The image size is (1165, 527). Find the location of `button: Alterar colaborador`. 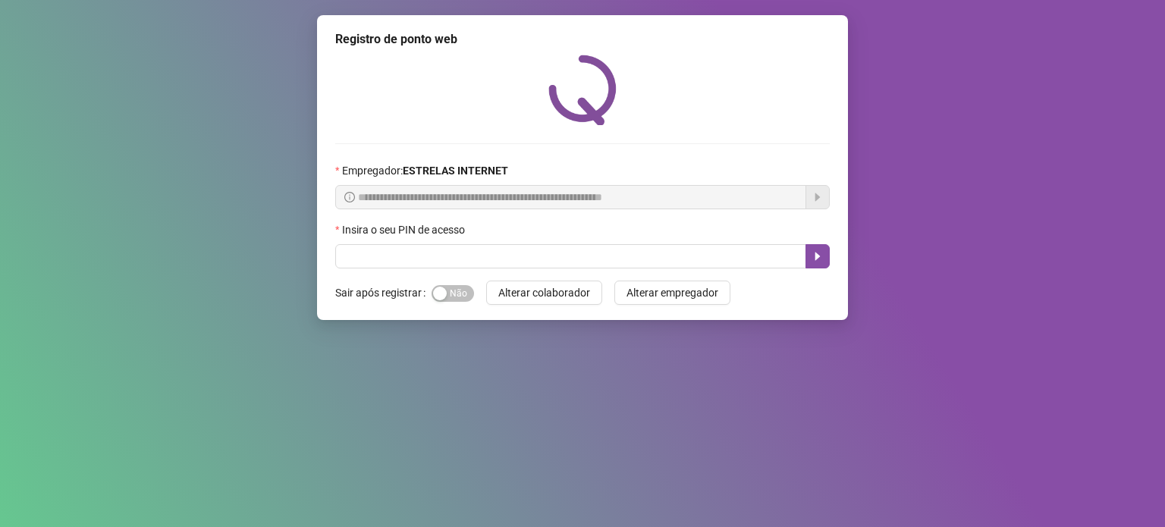

button: Alterar colaborador is located at coordinates (544, 293).